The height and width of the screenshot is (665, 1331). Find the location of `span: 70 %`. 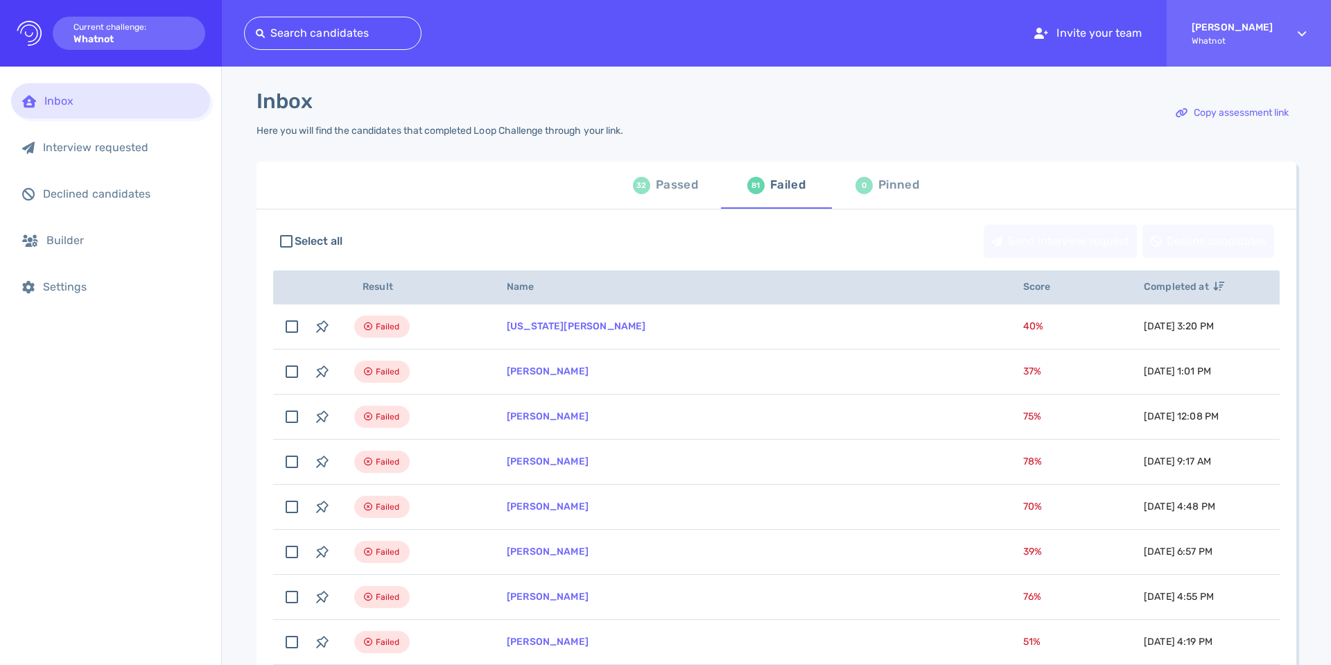

span: 70 % is located at coordinates (1032, 506).